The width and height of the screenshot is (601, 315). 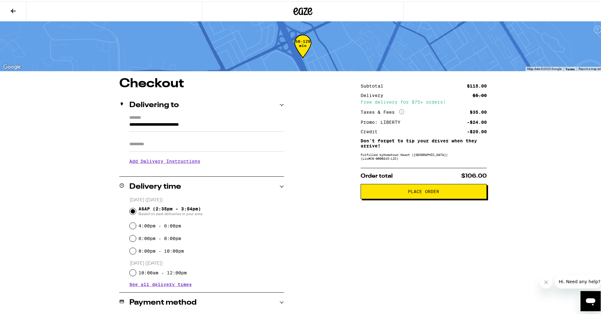 I want to click on span: ASAP (2:35pm - 3:54pm), so click(x=170, y=210).